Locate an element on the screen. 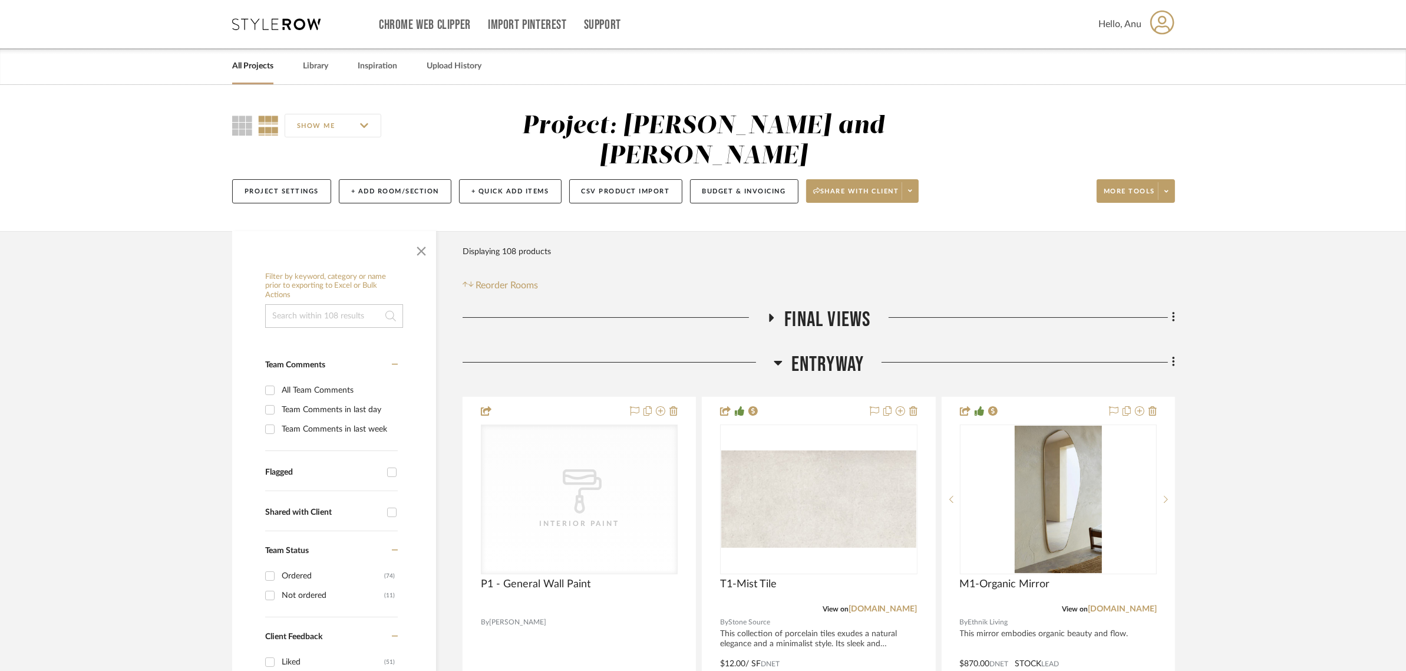 The width and height of the screenshot is (1406, 671). a: Inspiration is located at coordinates (377, 66).